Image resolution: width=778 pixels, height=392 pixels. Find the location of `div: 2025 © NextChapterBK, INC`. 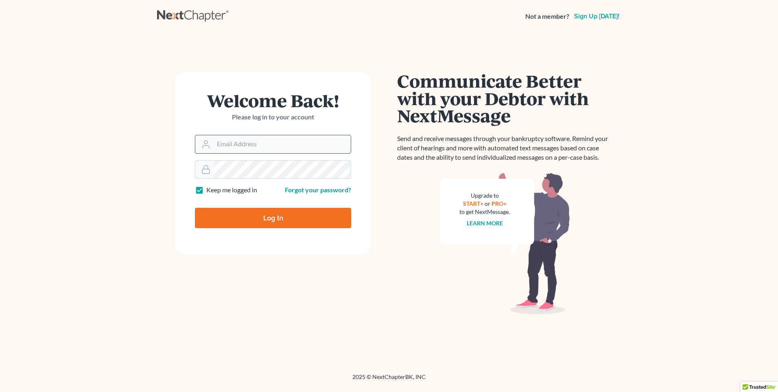

div: 2025 © NextChapterBK, INC is located at coordinates (389, 380).